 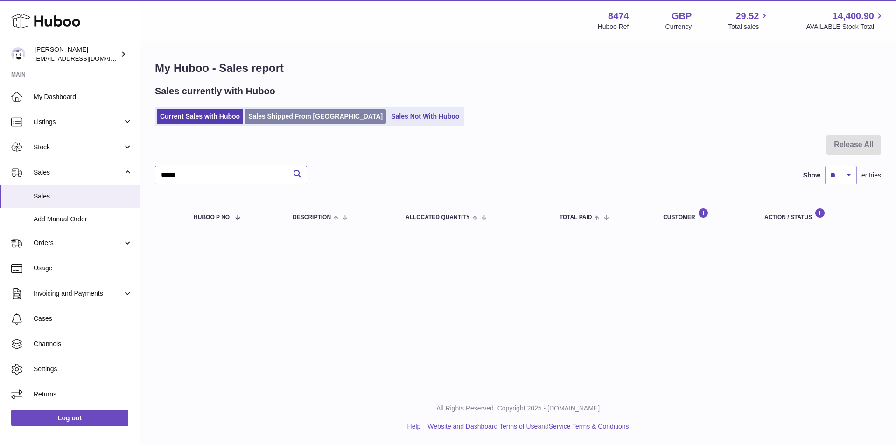 I want to click on span: 14,400.90, so click(x=853, y=16).